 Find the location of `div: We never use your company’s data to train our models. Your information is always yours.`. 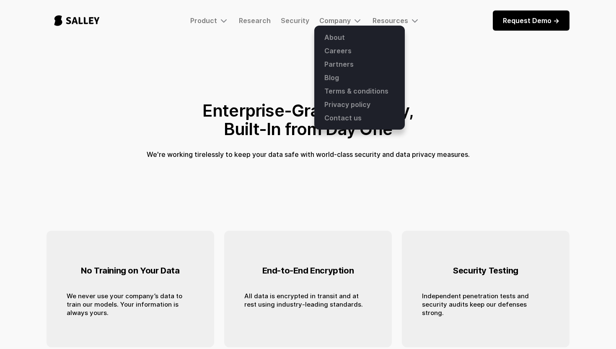

div: We never use your company’s data to train our models. Your information is always yours. is located at coordinates (130, 304).